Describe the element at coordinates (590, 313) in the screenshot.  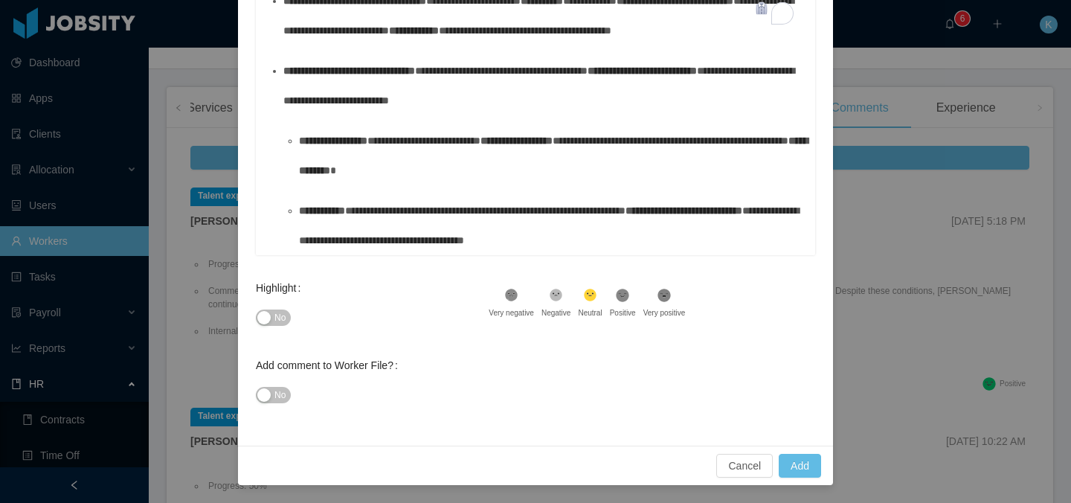
I see `div: Neutral` at that location.